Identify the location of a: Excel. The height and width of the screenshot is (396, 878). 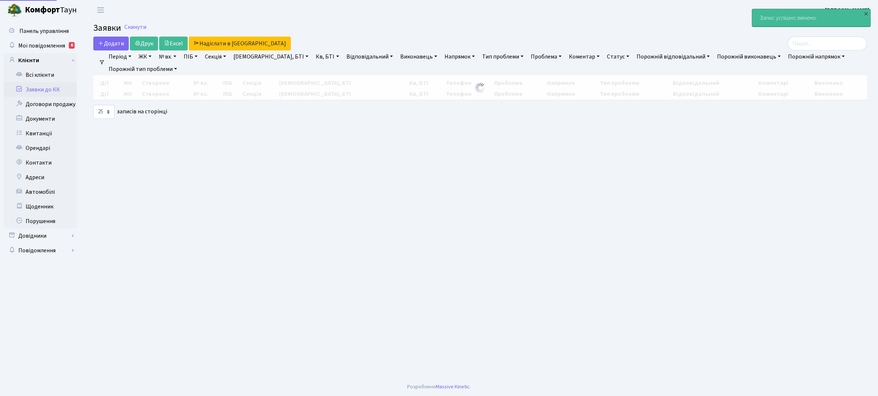
(173, 44).